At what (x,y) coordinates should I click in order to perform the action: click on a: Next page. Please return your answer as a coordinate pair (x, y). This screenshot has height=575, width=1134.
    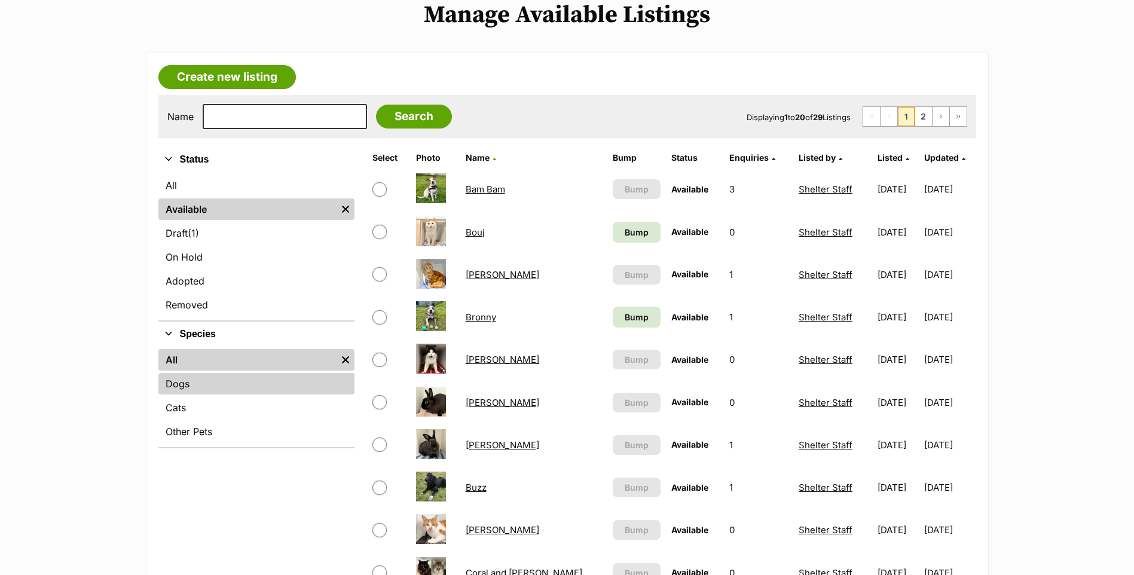
    Looking at the image, I should click on (941, 117).